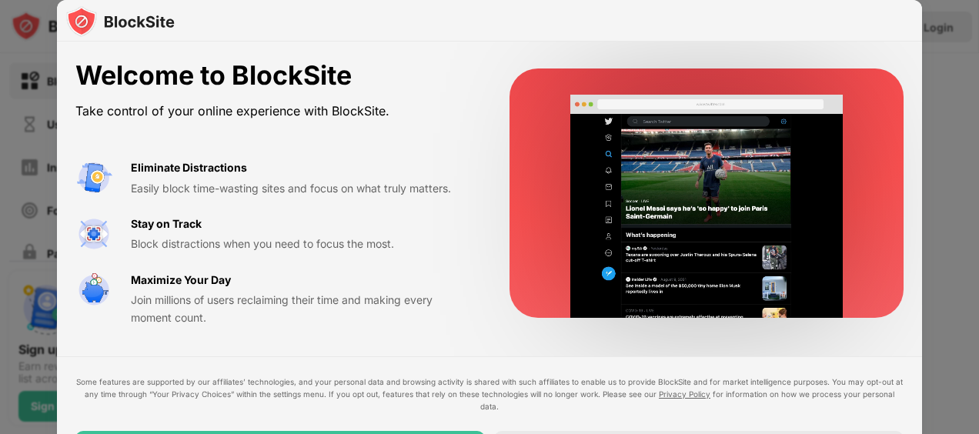 The width and height of the screenshot is (979, 434). Describe the element at coordinates (94, 234) in the screenshot. I see `img: value-focus.svg` at that location.